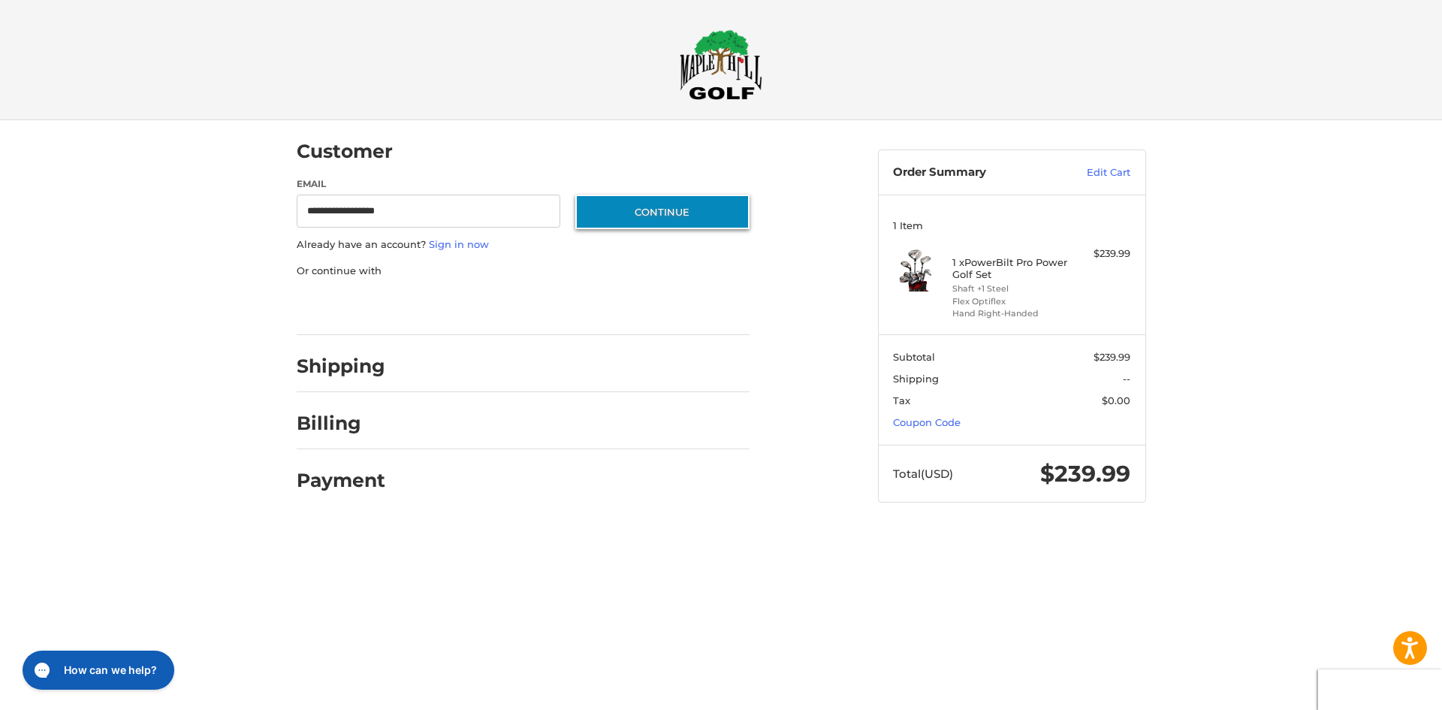 The width and height of the screenshot is (1442, 710). I want to click on p: Or continue with, so click(523, 271).